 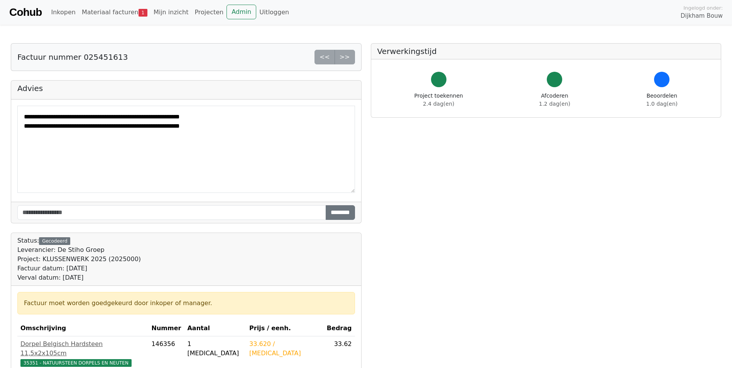 I want to click on span: 1.0 dag(en), so click(x=662, y=104).